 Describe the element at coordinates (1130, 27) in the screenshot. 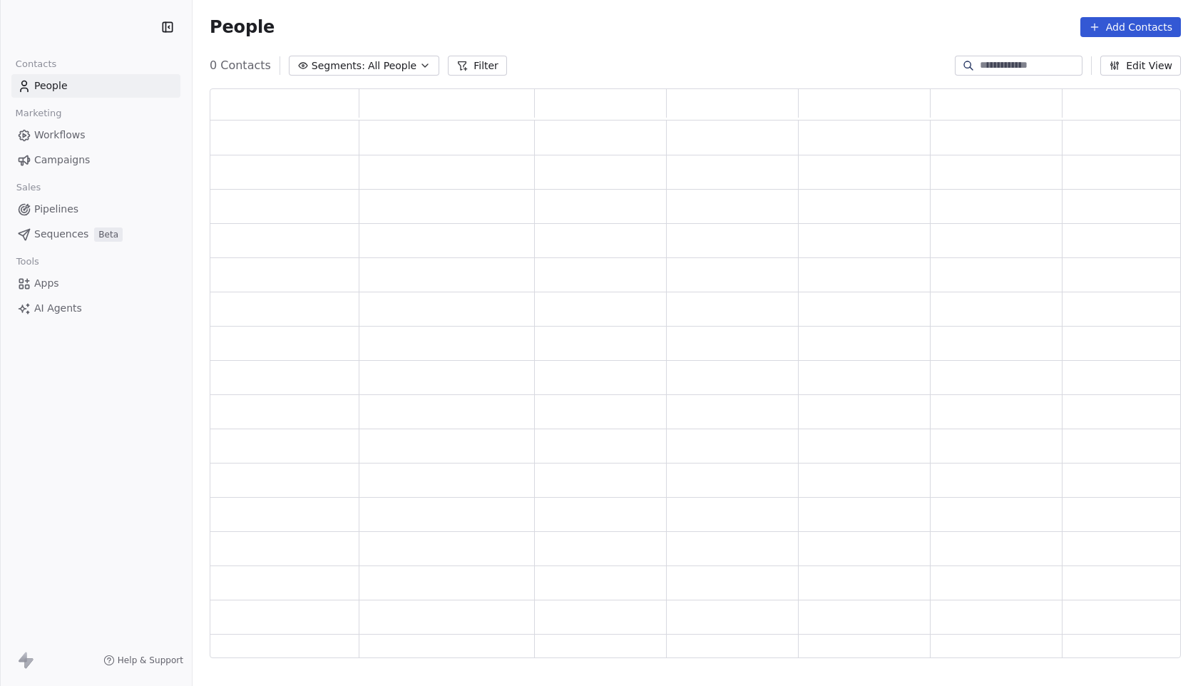

I see `button: Add Contacts` at that location.